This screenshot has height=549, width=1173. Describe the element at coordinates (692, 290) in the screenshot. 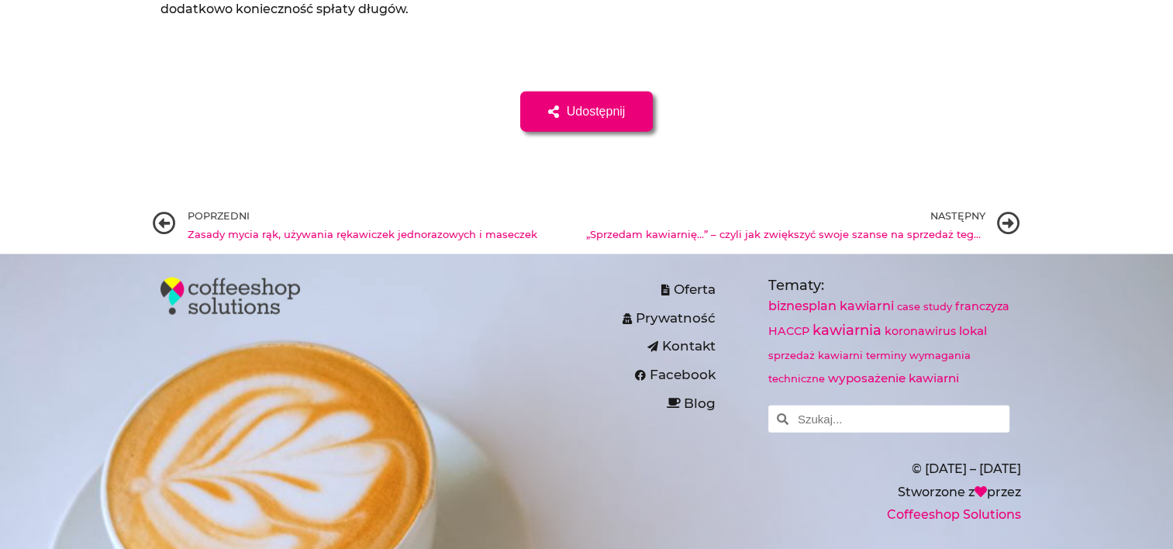

I see `span: Oferta` at that location.